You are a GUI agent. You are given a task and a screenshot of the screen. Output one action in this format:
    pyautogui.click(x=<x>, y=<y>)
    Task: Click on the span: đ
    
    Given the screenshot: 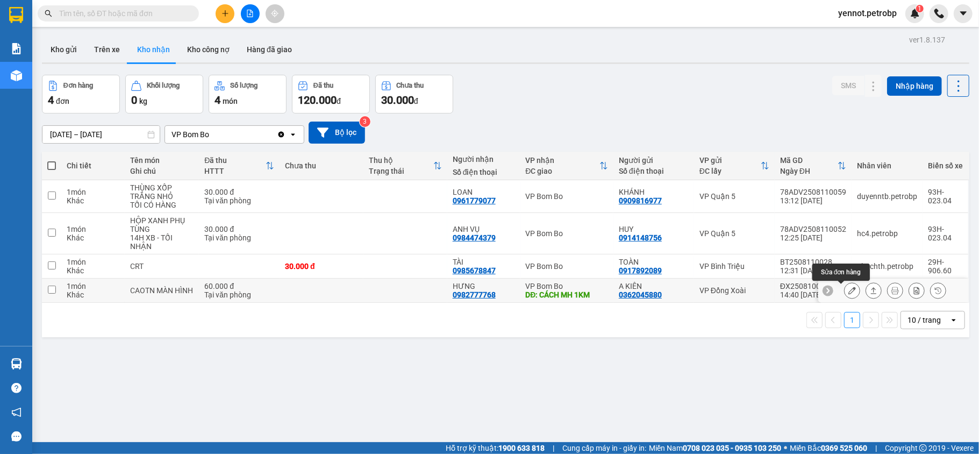 What is the action you would take?
    pyautogui.click(x=416, y=101)
    